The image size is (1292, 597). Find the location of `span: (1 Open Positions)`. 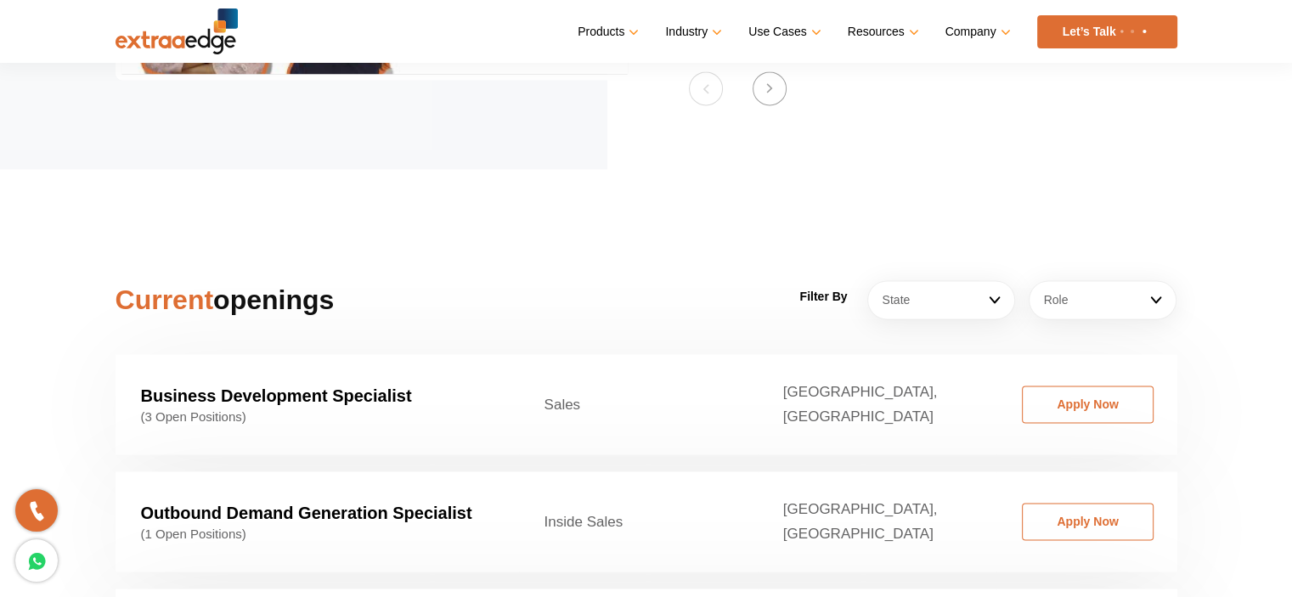

span: (1 Open Positions) is located at coordinates (317, 534).